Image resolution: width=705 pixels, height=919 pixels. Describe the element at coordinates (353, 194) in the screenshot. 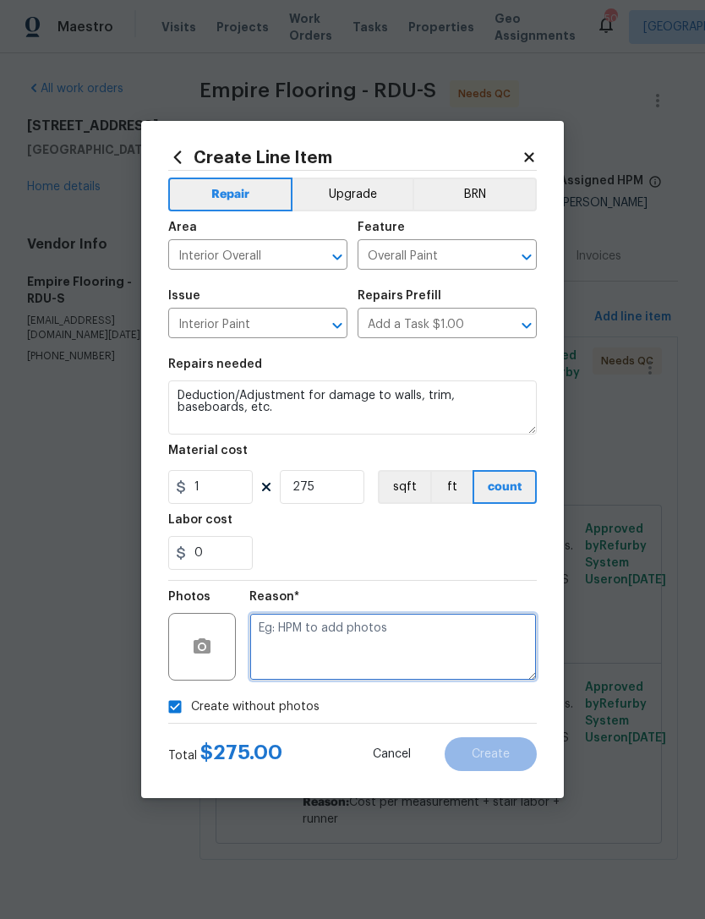

I see `button: Upgrade` at that location.